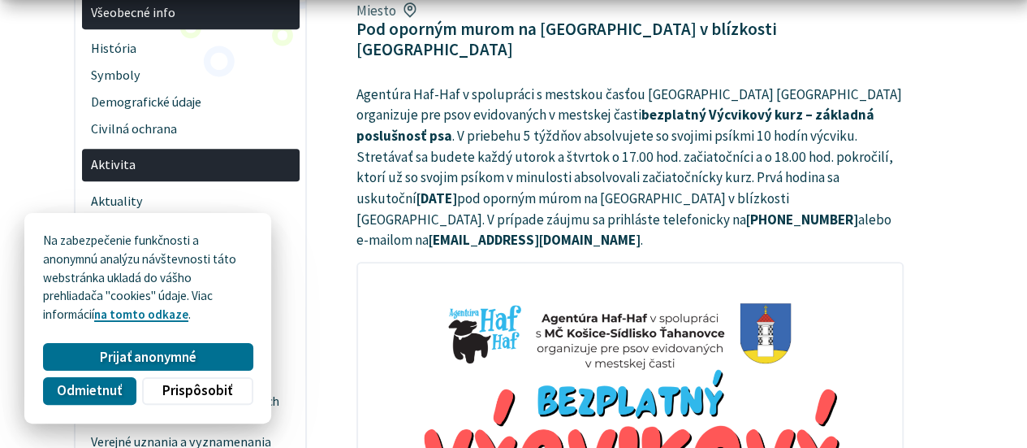 The width and height of the screenshot is (1027, 448). I want to click on a: Demografické údaje, so click(191, 102).